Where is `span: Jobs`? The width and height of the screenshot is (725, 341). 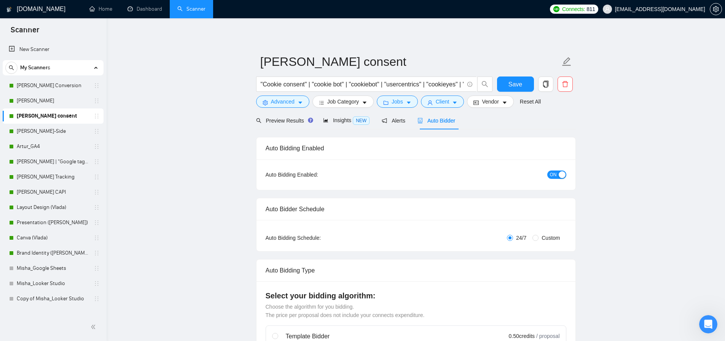 span: Jobs is located at coordinates (397, 102).